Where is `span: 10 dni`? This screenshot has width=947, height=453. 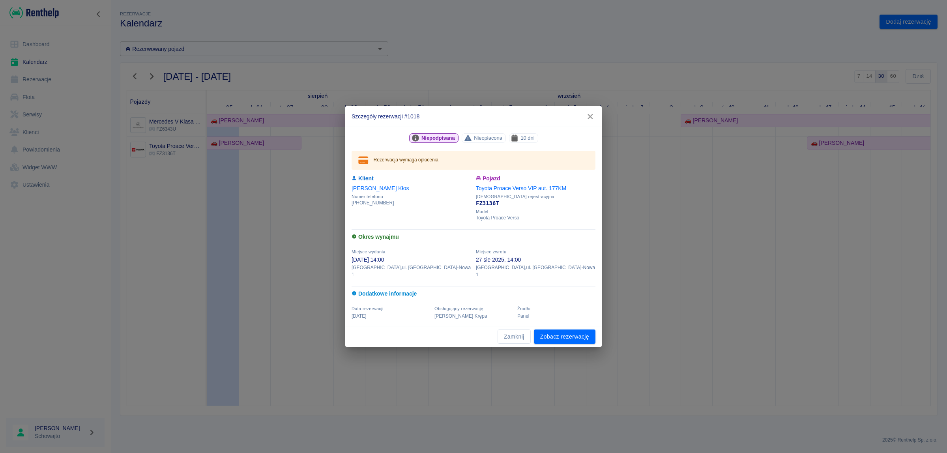 span: 10 dni is located at coordinates (527, 138).